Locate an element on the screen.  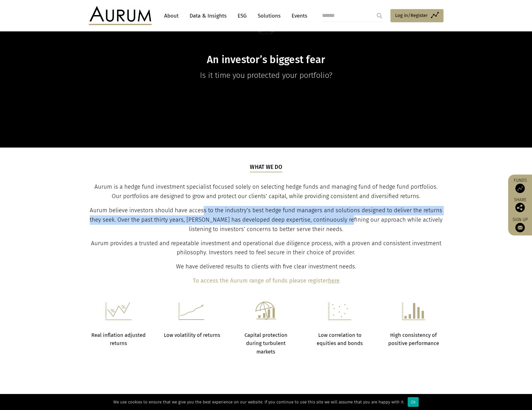
a: Events is located at coordinates (298, 16).